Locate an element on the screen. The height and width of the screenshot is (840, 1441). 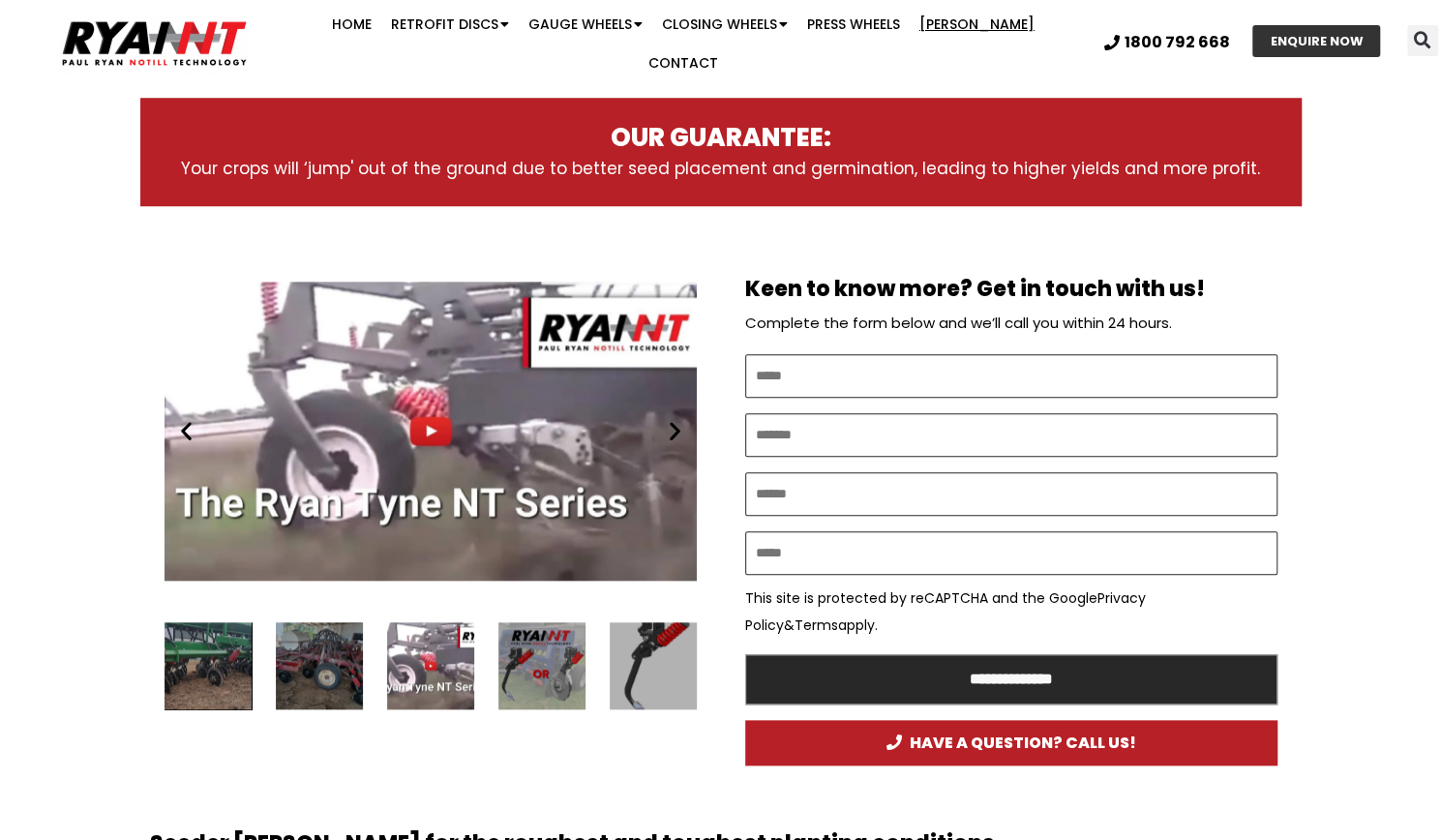
a: 1800 792 668 is located at coordinates (1167, 43).